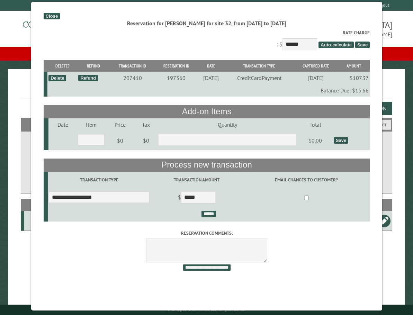 The width and height of the screenshot is (413, 315). Describe the element at coordinates (362, 45) in the screenshot. I see `span: Save` at that location.